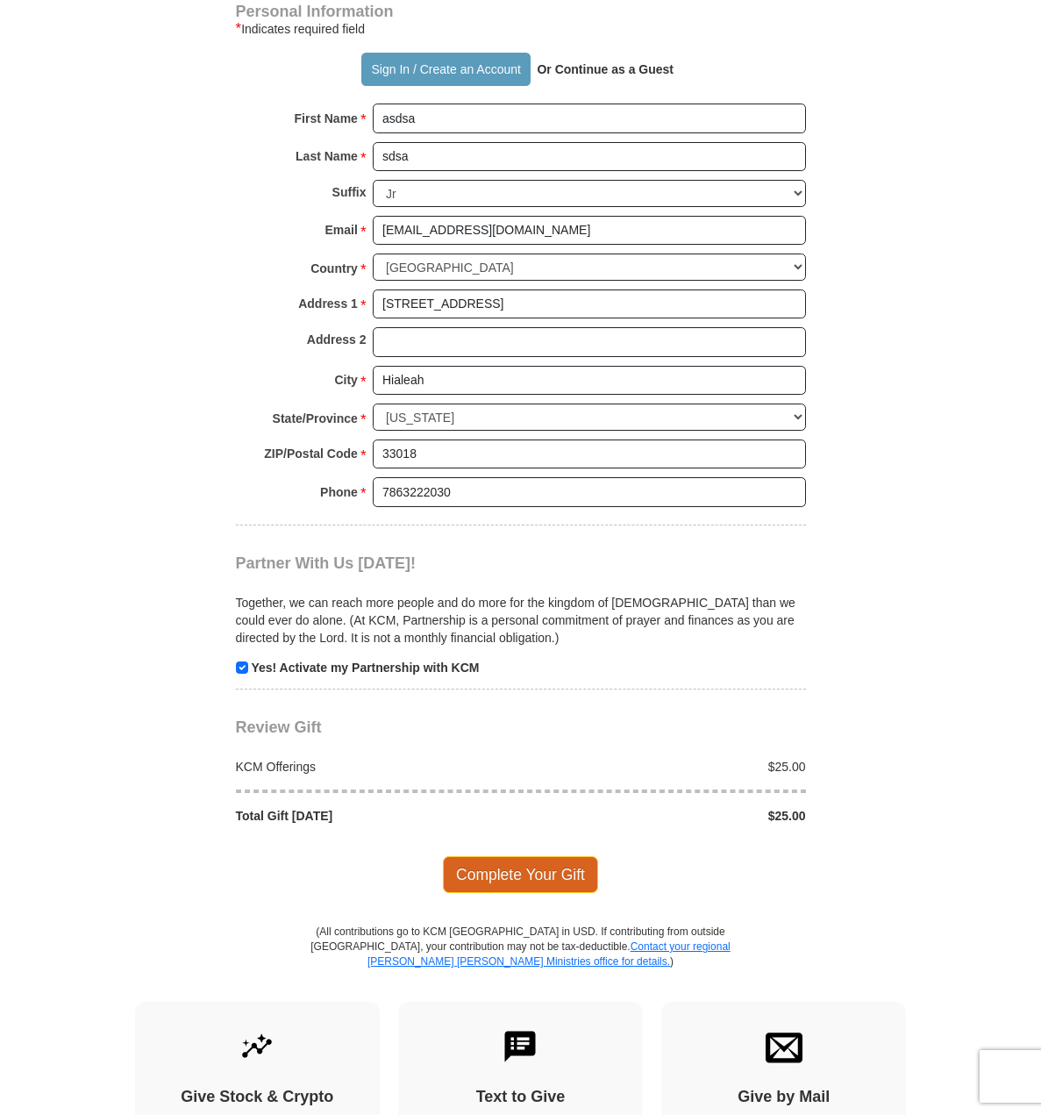  What do you see at coordinates (365, 667) in the screenshot?
I see `strong: Yes! Activate my Partnership with KCM` at bounding box center [365, 667].